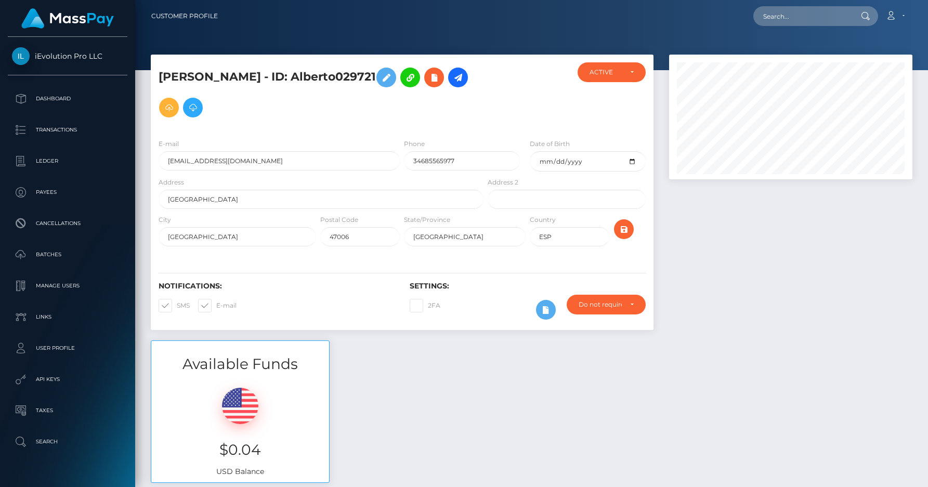 The width and height of the screenshot is (928, 487). Describe the element at coordinates (240, 428) in the screenshot. I see `div: USD Balance` at that location.